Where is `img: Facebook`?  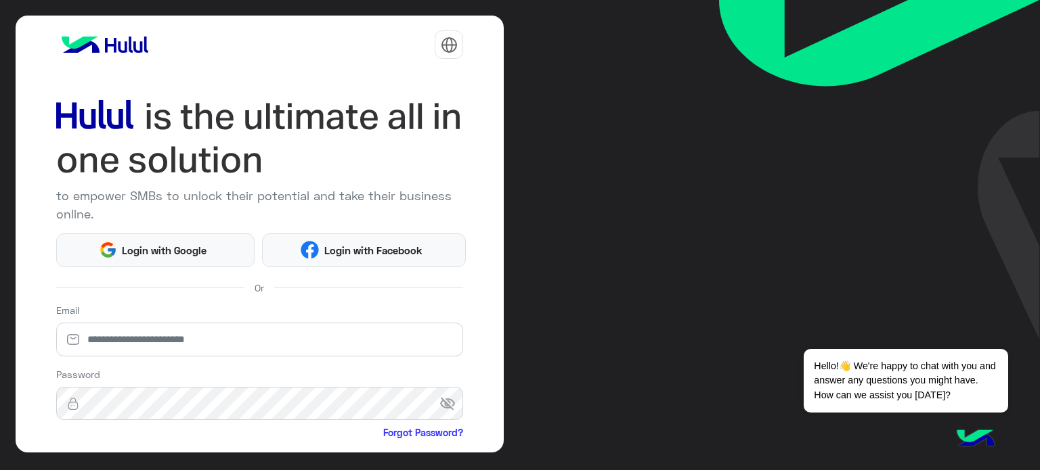 img: Facebook is located at coordinates (309, 250).